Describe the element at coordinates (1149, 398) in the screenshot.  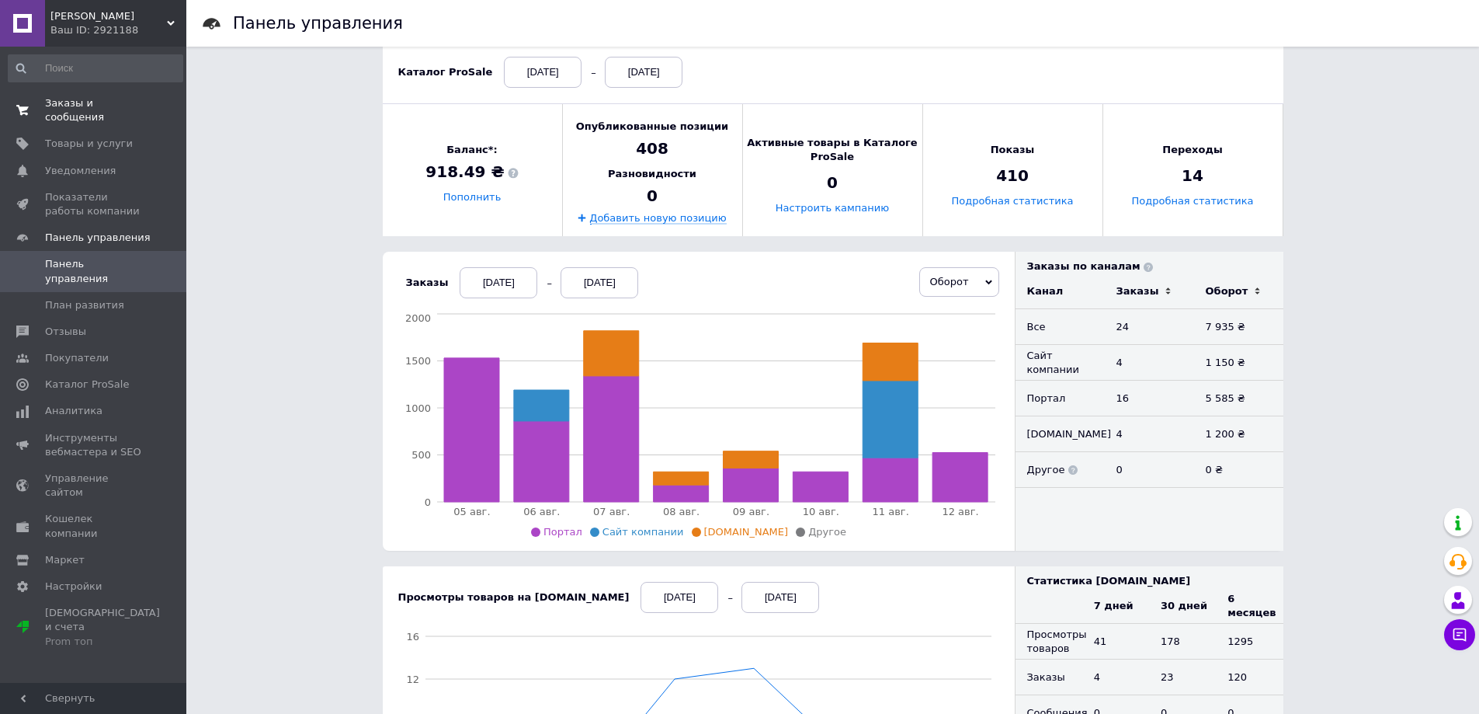
I see `td: 16` at that location.